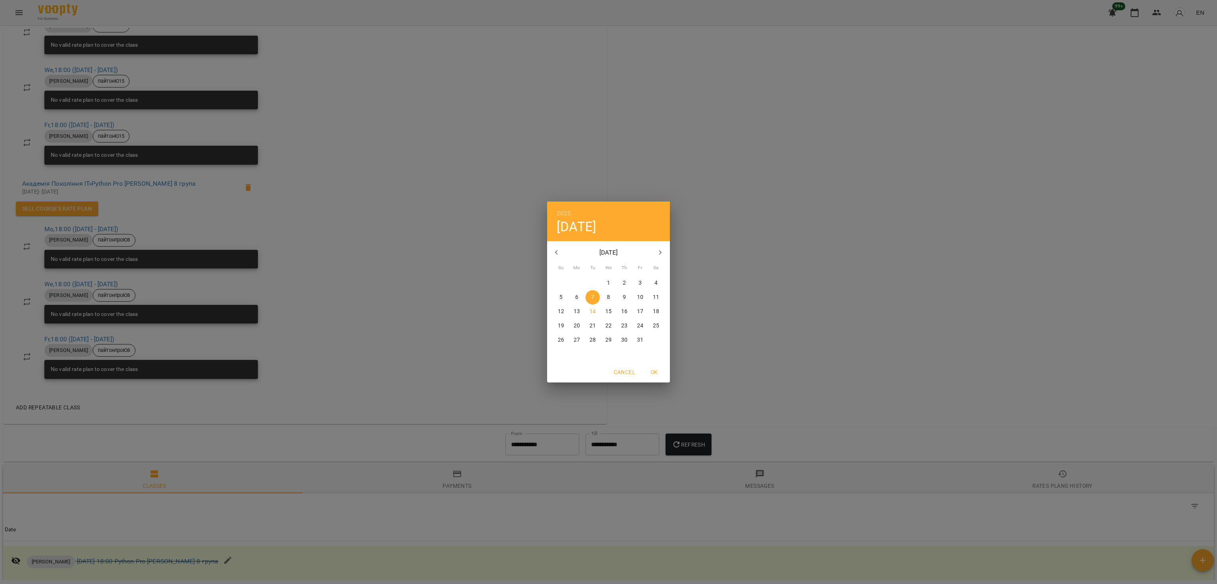 The height and width of the screenshot is (584, 1217). Describe the element at coordinates (609, 326) in the screenshot. I see `p: 22` at that location.